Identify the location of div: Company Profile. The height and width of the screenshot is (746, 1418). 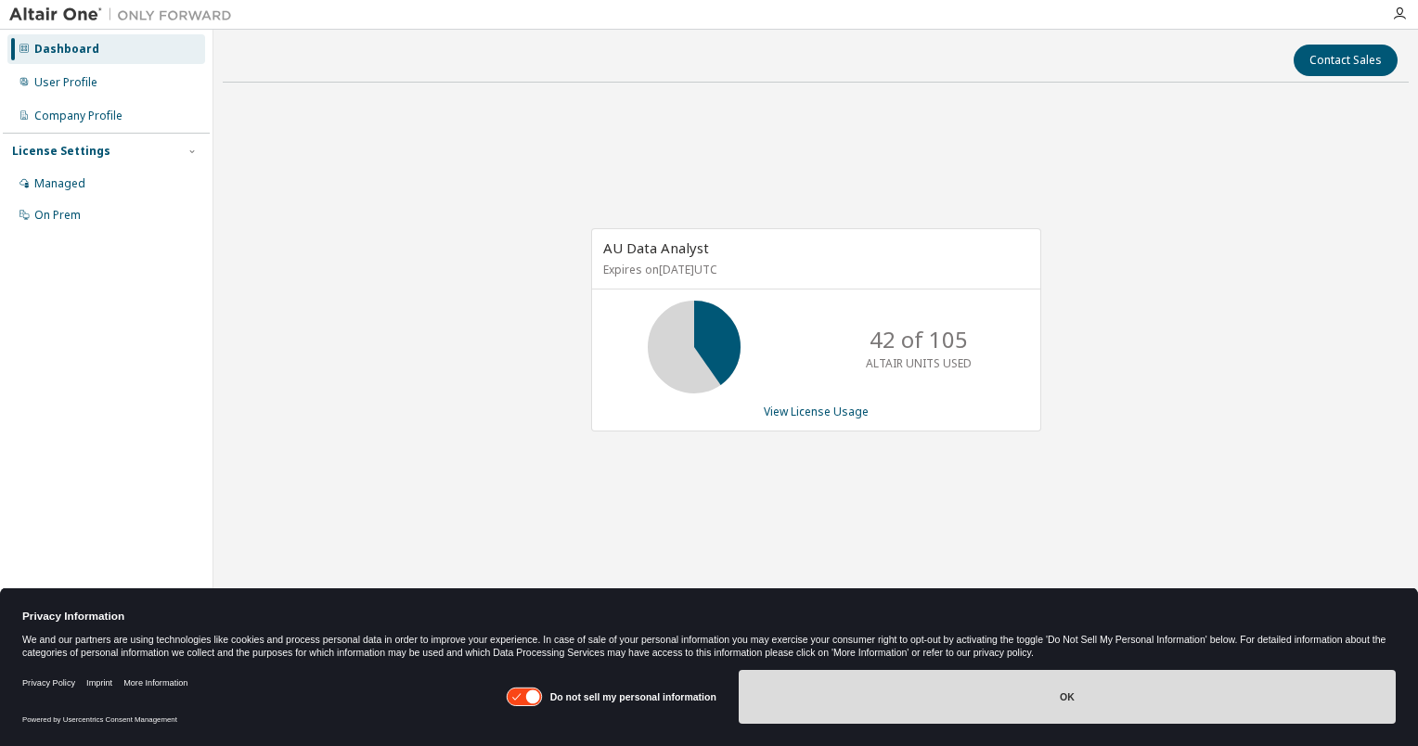
(78, 116).